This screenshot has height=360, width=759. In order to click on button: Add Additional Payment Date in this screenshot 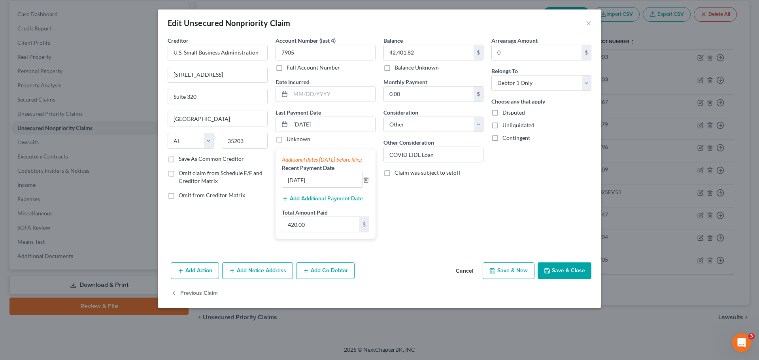, I will do `click(322, 199)`.